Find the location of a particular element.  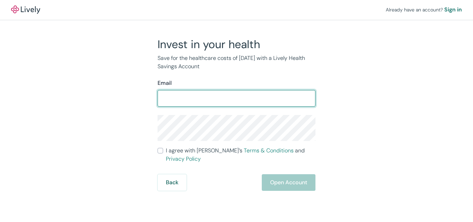

label: Email is located at coordinates (164, 83).